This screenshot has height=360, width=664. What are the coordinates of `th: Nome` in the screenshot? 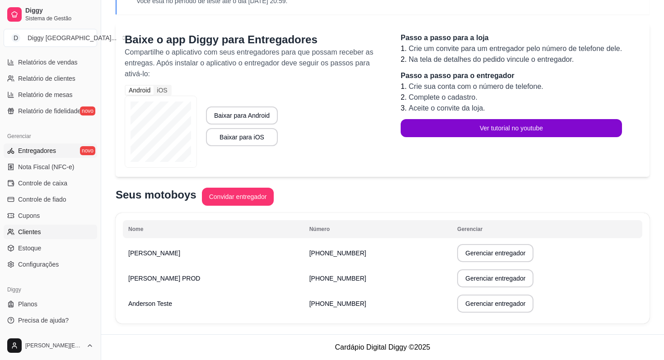 It's located at (213, 229).